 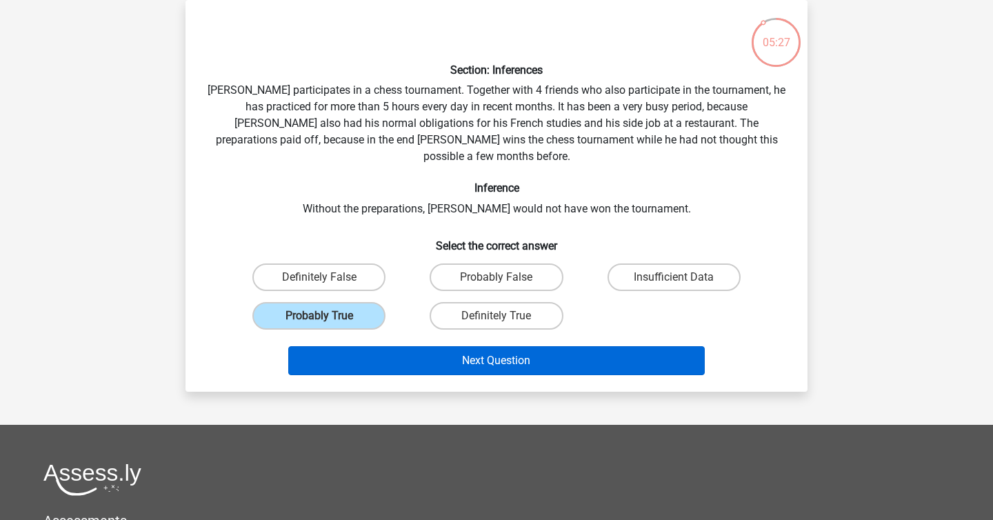 I want to click on h6: Section: Inferences, so click(x=496, y=70).